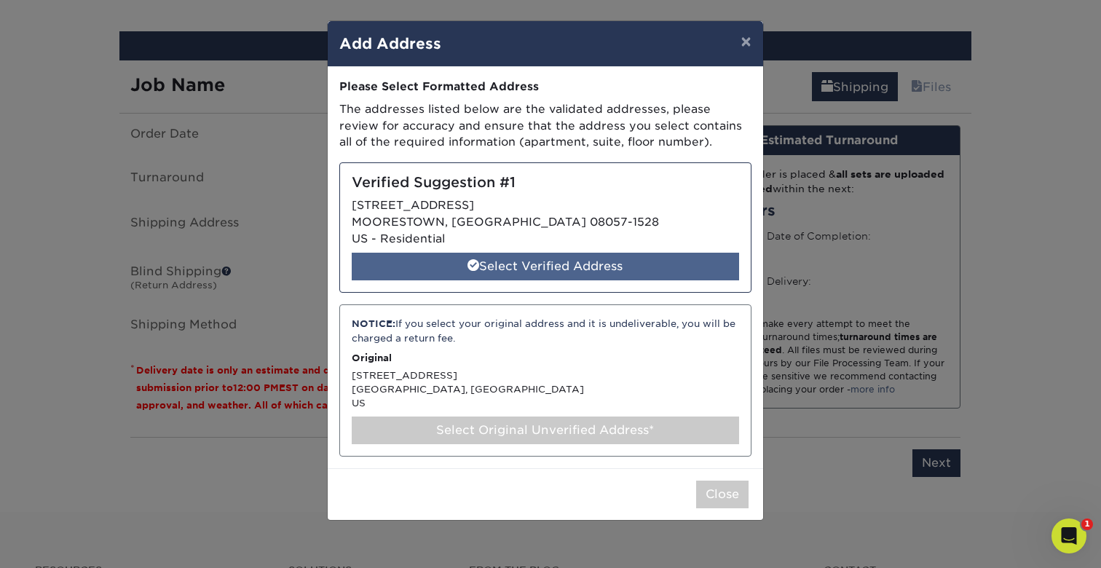  I want to click on div: Please Select Formatted Address, so click(545, 87).